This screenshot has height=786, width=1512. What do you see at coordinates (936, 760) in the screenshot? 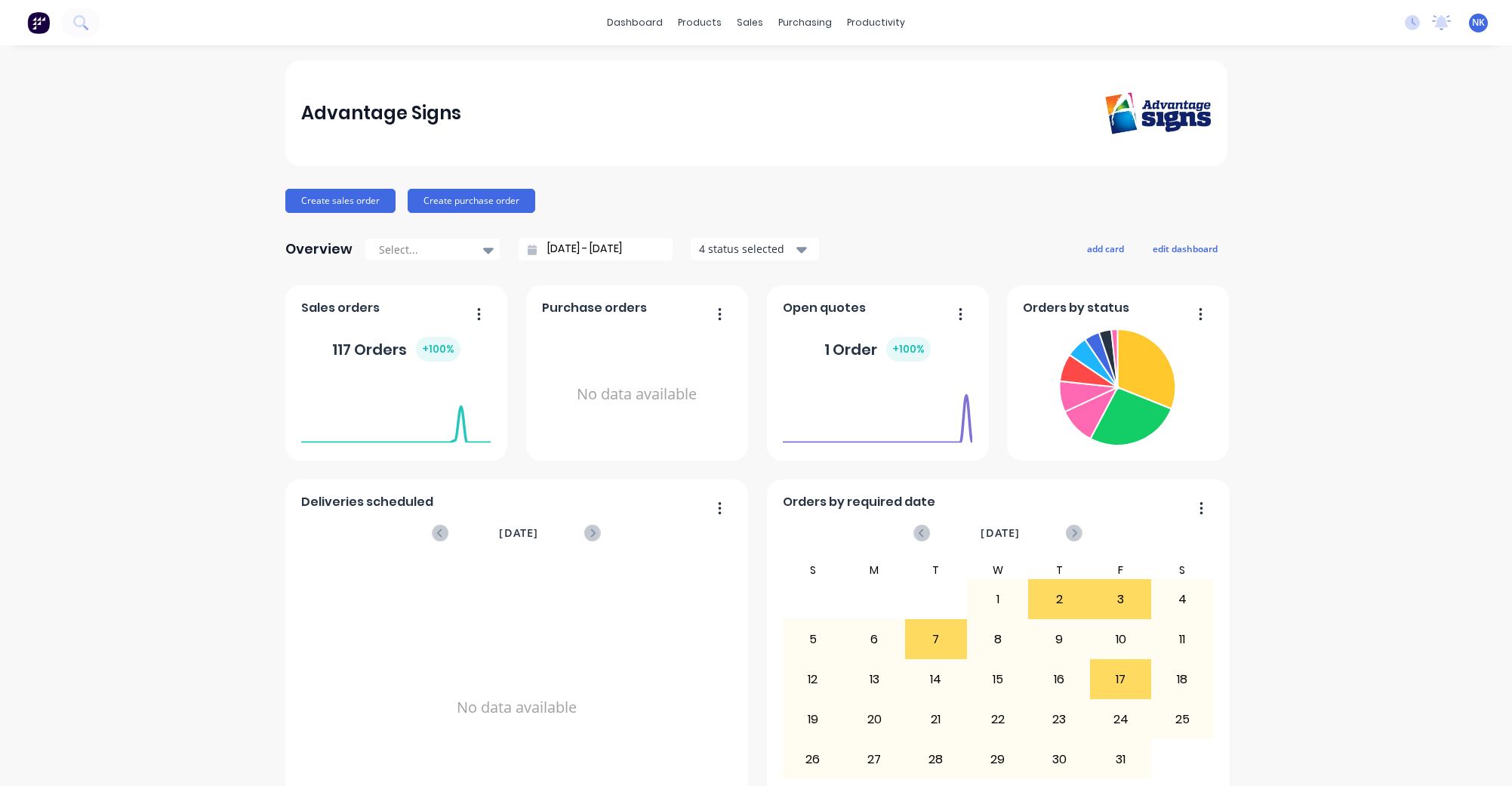
I see `div: 28` at bounding box center [936, 760].